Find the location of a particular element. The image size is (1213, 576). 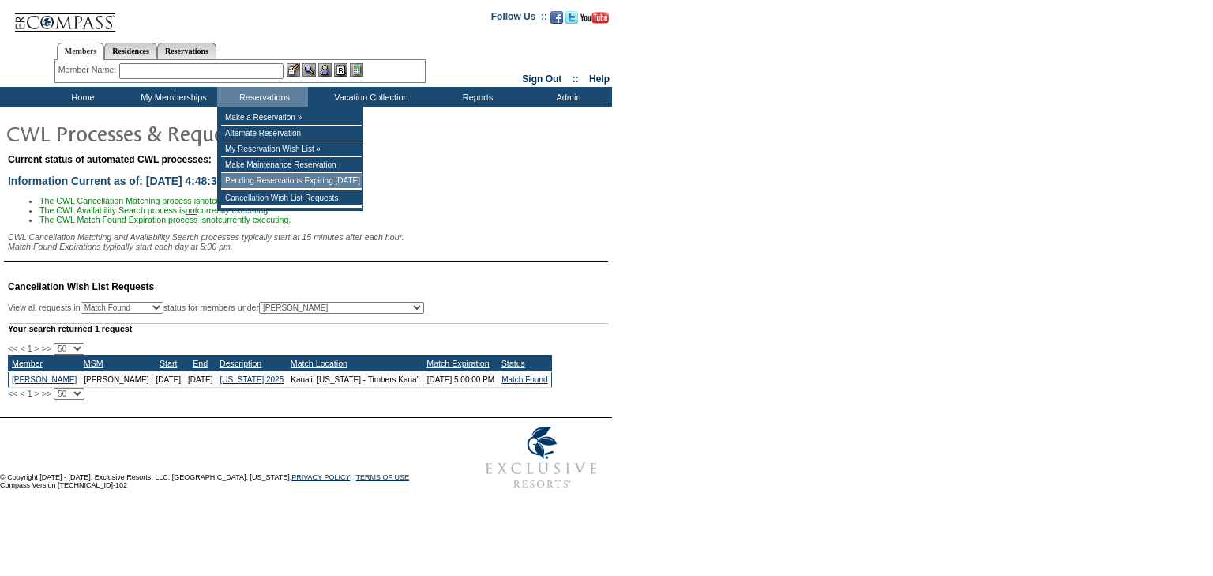

td: Reservations is located at coordinates (262, 96).